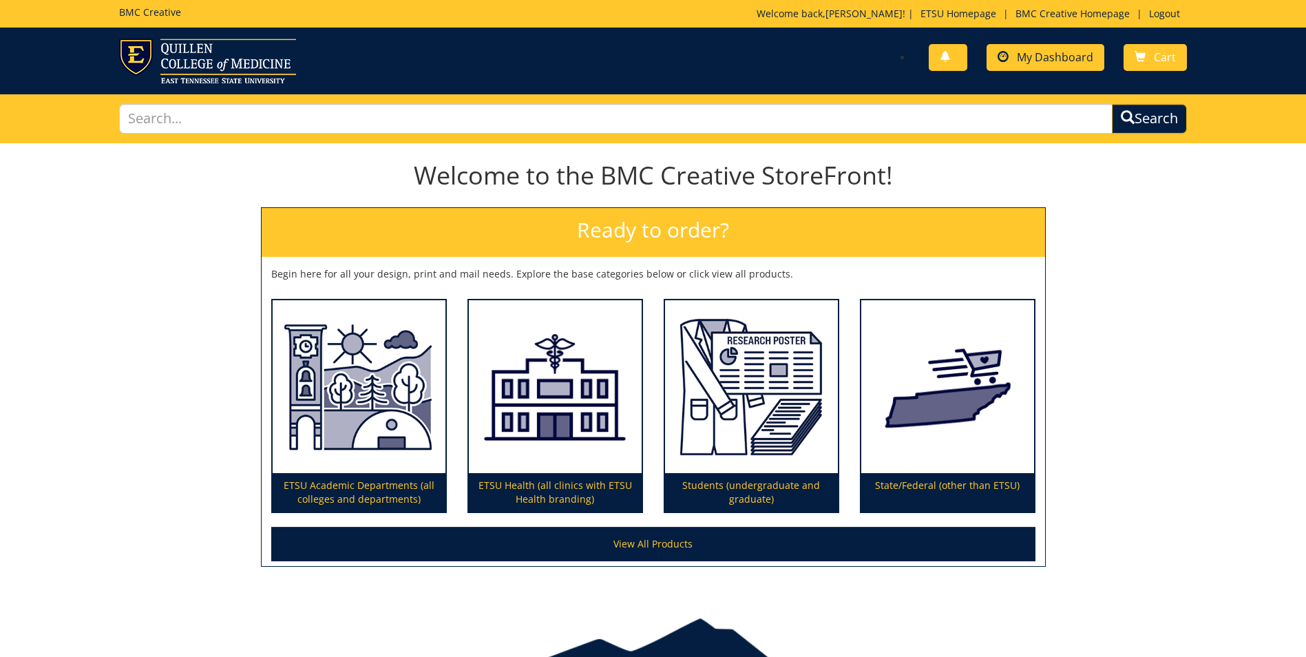  I want to click on p: ETSU Academic Departments (all colleges and departments), so click(359, 492).